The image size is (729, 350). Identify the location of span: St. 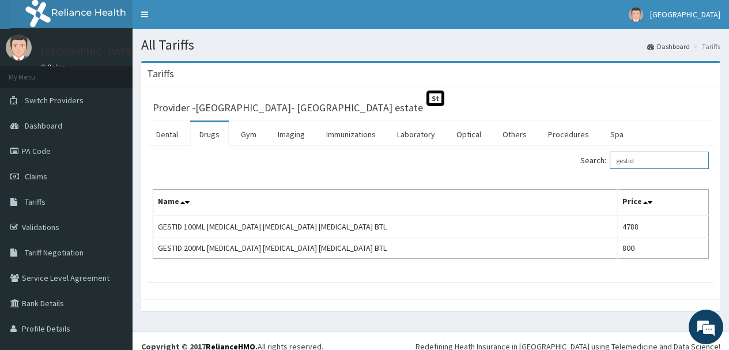
(435, 98).